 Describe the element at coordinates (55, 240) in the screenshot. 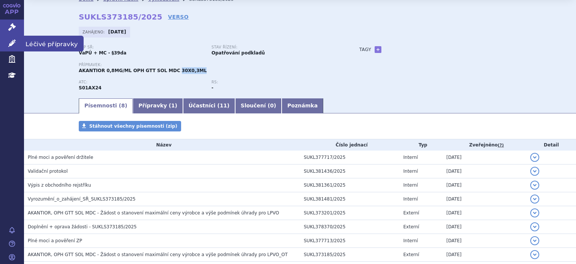

I see `span: Plné moci a pověření ZP` at that location.